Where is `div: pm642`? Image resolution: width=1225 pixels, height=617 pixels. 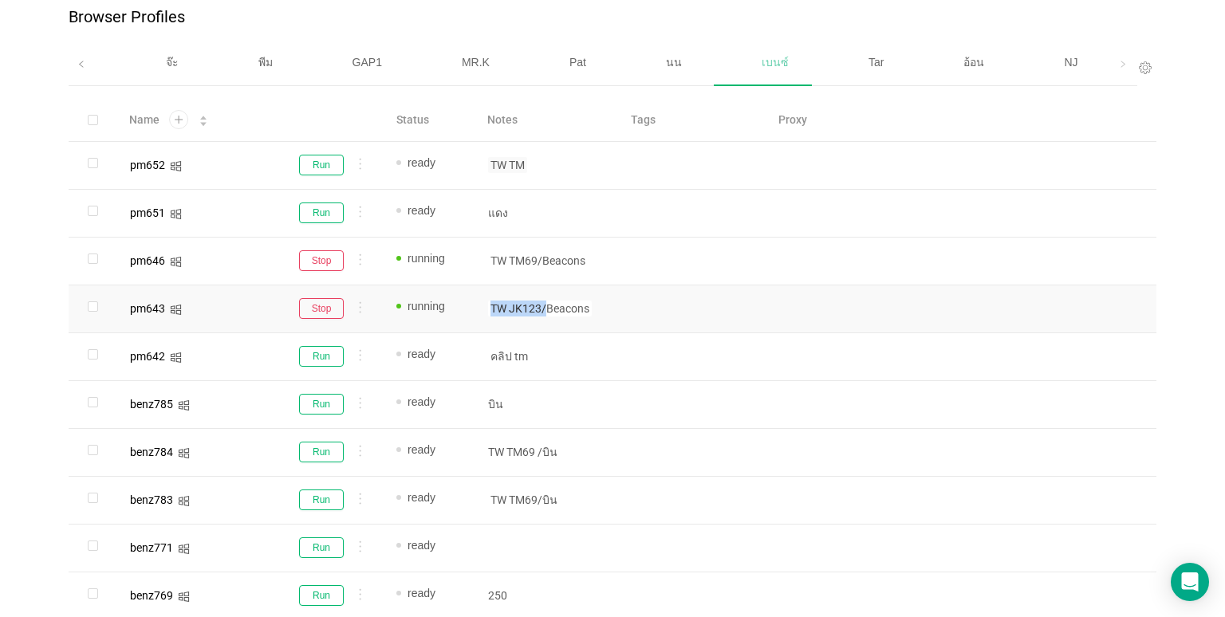
div: pm642 is located at coordinates (148, 356).